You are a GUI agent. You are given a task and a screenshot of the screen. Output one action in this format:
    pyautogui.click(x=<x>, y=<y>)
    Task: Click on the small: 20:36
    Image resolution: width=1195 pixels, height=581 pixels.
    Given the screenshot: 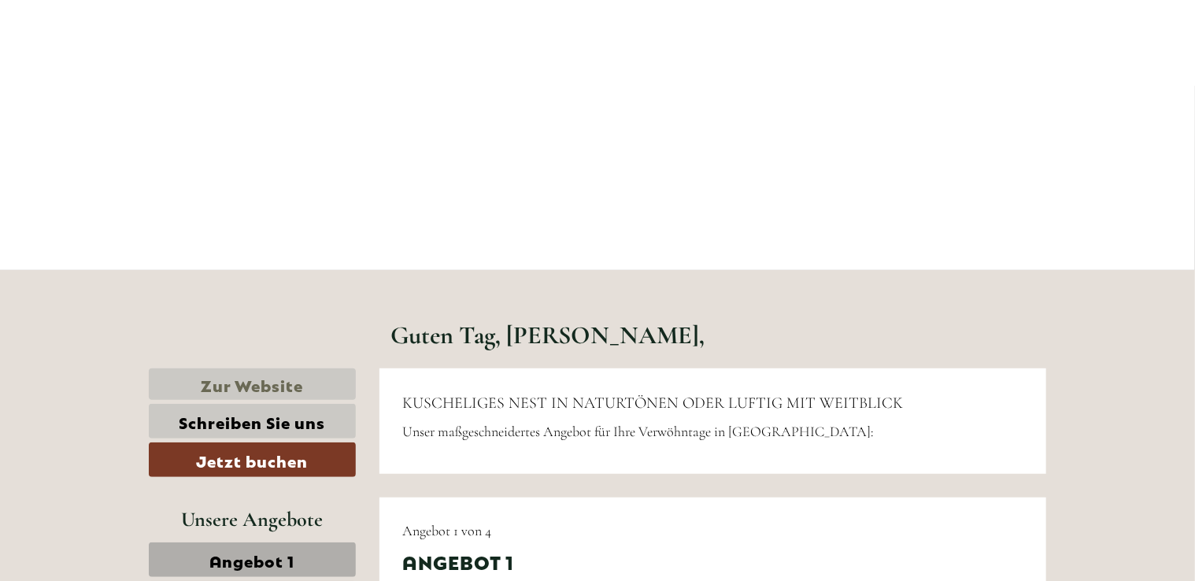 What is the action you would take?
    pyautogui.click(x=124, y=82)
    